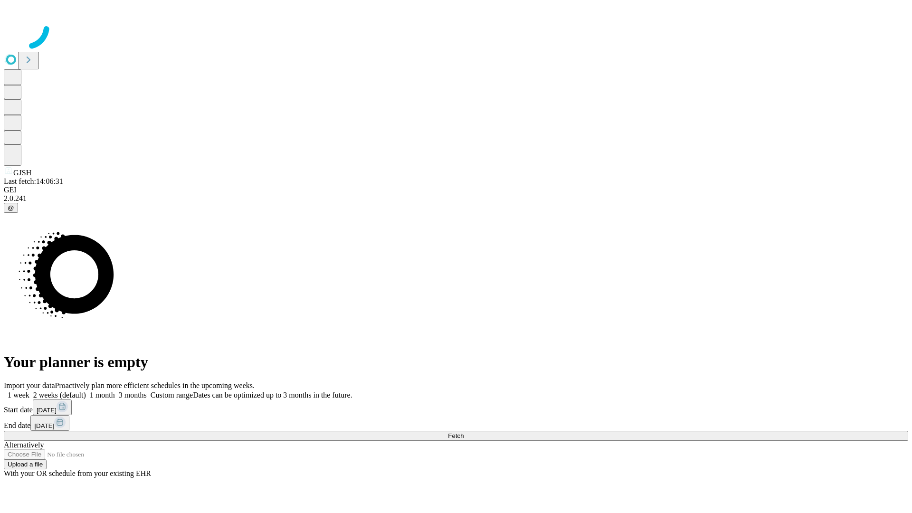  What do you see at coordinates (456, 407) in the screenshot?
I see `div: Start date` at bounding box center [456, 407].